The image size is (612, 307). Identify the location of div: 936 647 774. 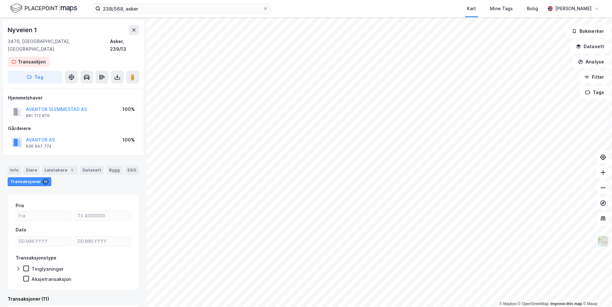
(39, 146).